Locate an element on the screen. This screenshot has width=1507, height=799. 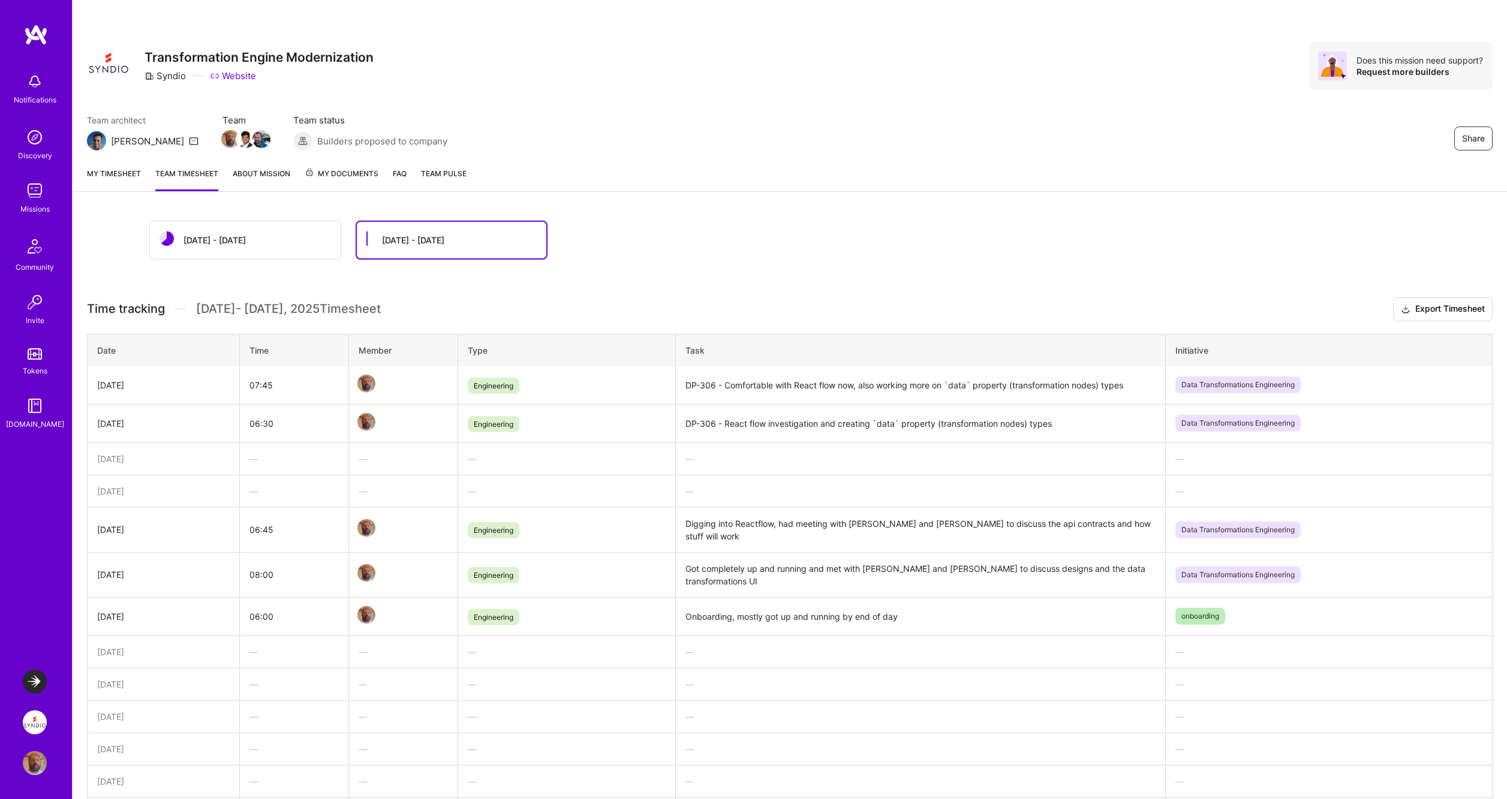
div: Syndio is located at coordinates (165, 76).